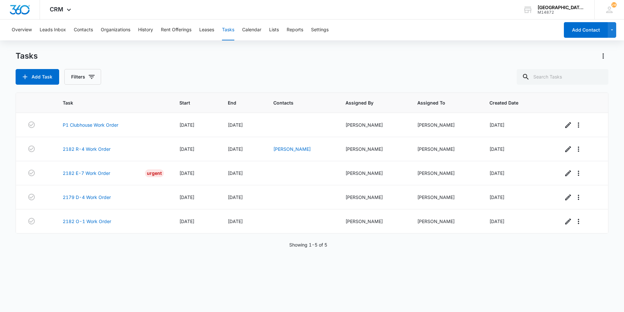 Image resolution: width=624 pixels, height=312 pixels. What do you see at coordinates (614, 5) in the screenshot?
I see `span: 28` at bounding box center [614, 5].